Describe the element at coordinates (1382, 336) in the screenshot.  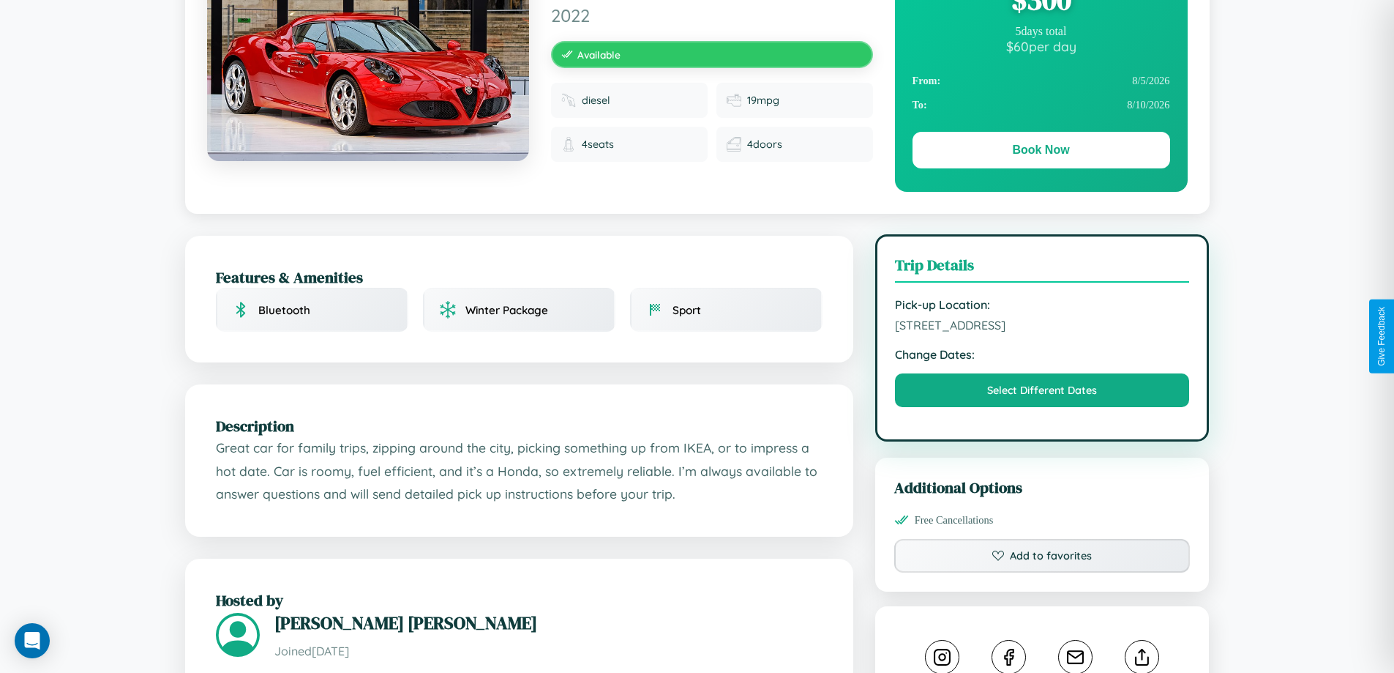
I see `div: Give Feedback` at that location.